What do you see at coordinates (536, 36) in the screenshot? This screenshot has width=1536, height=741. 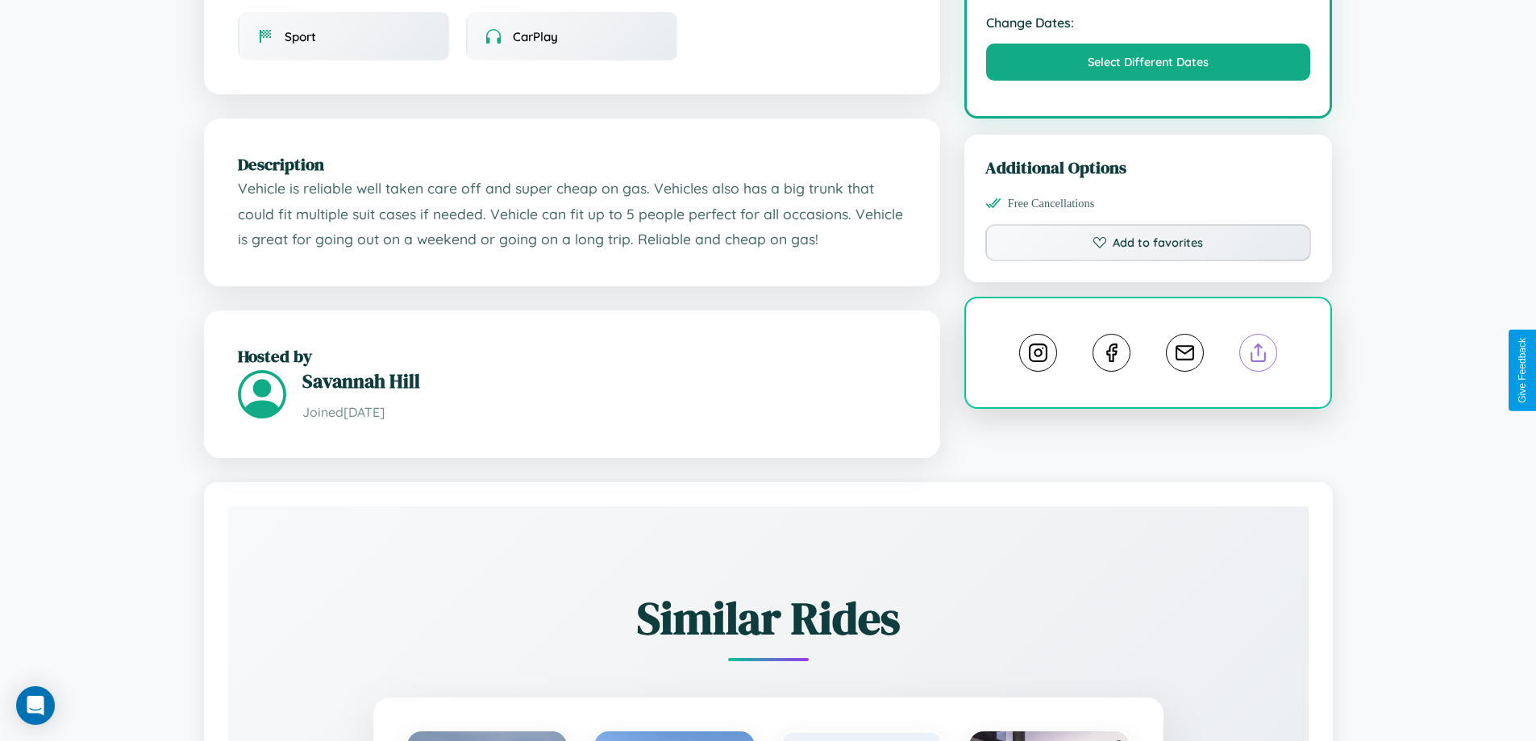 I see `span: CarPlay` at bounding box center [536, 36].